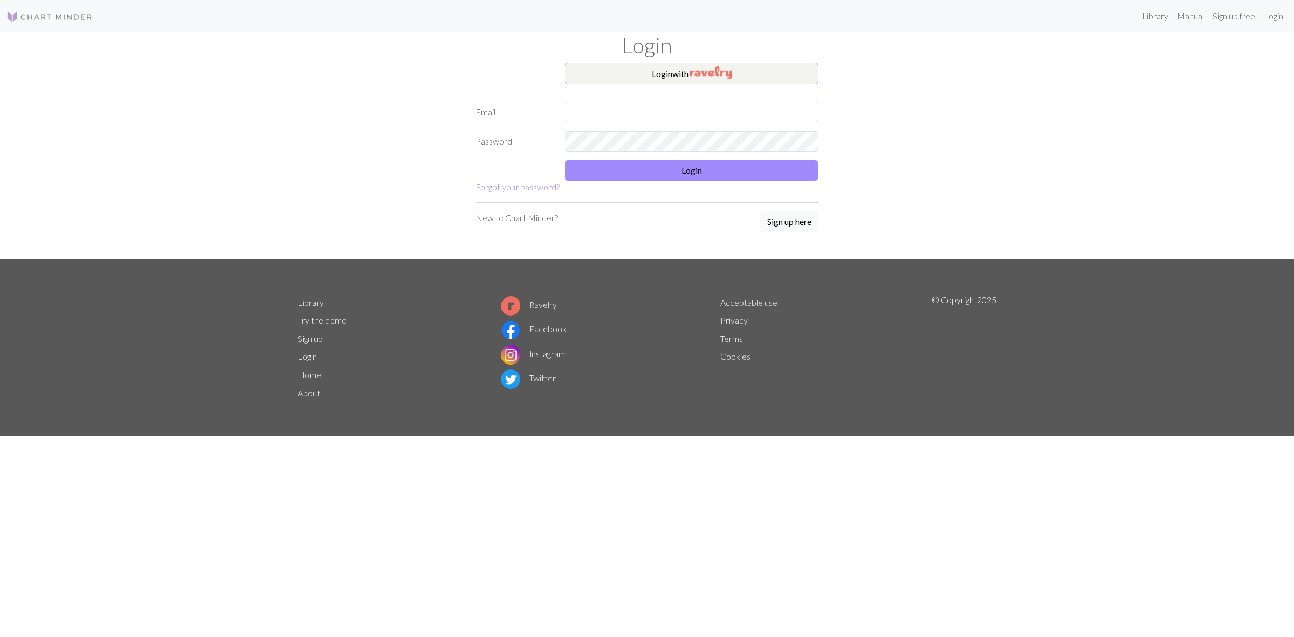  What do you see at coordinates (691, 170) in the screenshot?
I see `button: Login` at bounding box center [691, 170].